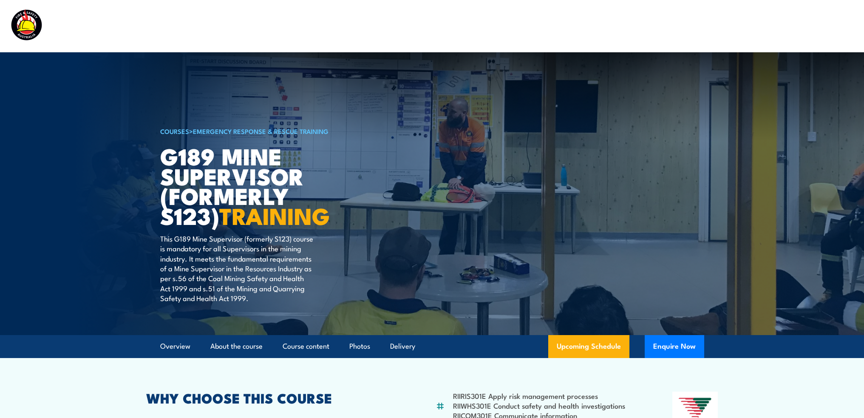  What do you see at coordinates (675, 346) in the screenshot?
I see `button: Enquire Now` at bounding box center [675, 346].